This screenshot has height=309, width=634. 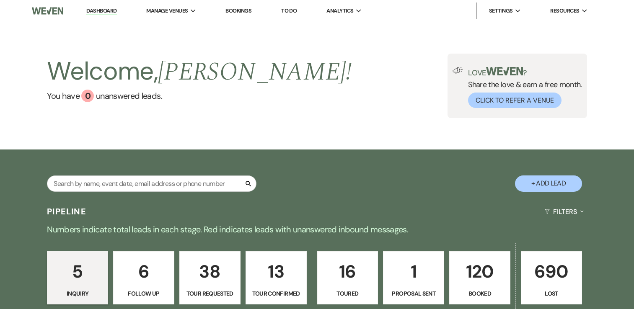 What do you see at coordinates (413, 271) in the screenshot?
I see `p: 1` at bounding box center [413, 271].